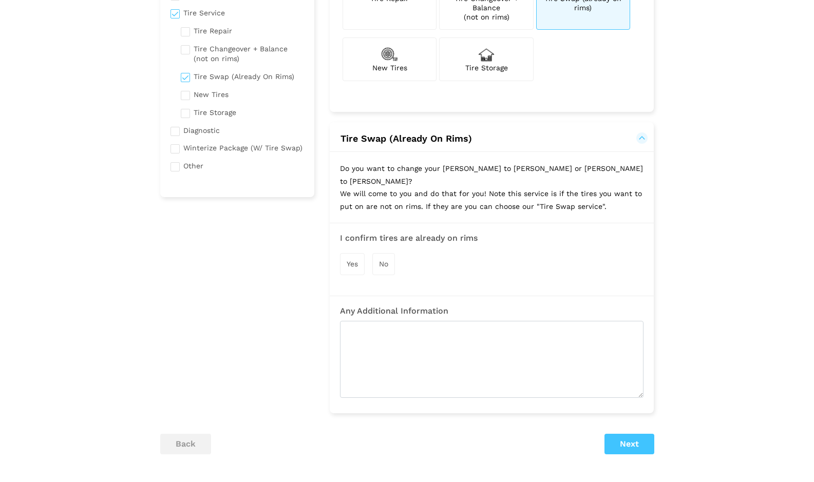 The height and width of the screenshot is (482, 814). I want to click on span: Yes, so click(352, 264).